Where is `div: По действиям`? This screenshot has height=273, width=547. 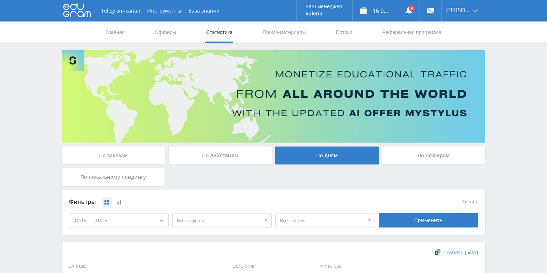 div: По действиям is located at coordinates (220, 156).